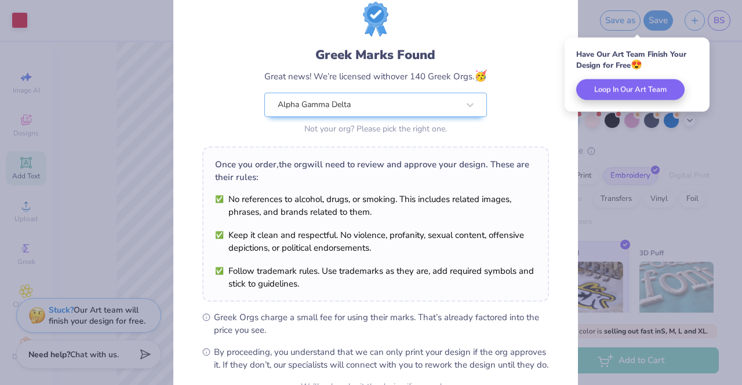 This screenshot has width=742, height=385. I want to click on span: Greek Orgs charge a small fee for using their marks. That’s already factored into the price you see., so click(381, 324).